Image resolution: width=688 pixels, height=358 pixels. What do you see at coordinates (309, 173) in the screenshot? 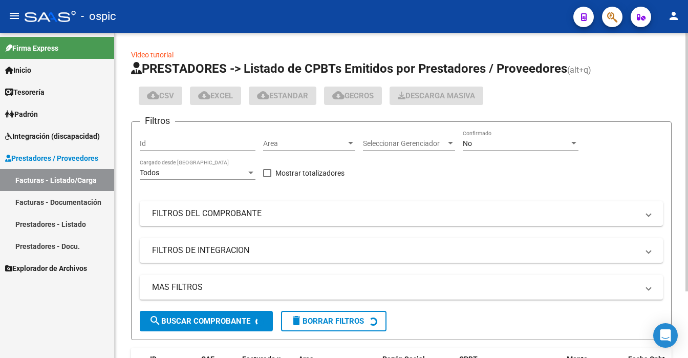
I see `span: Mostrar totalizadores` at bounding box center [309, 173].